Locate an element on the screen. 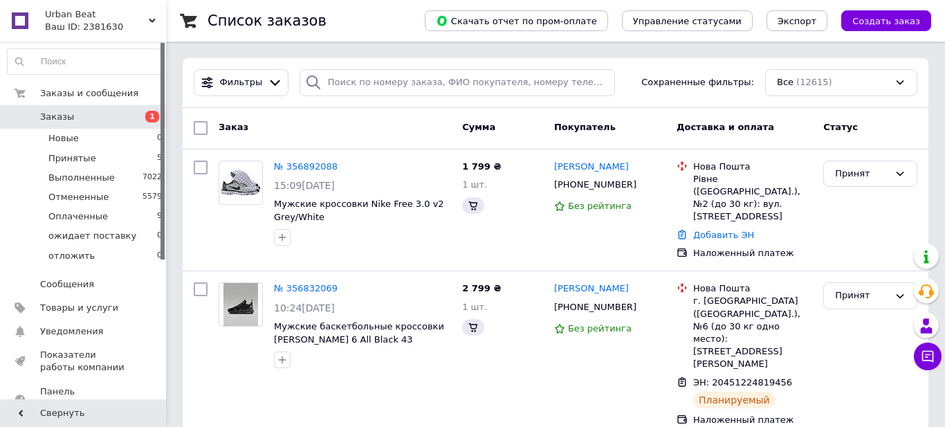  span: 1 is located at coordinates (152, 116).